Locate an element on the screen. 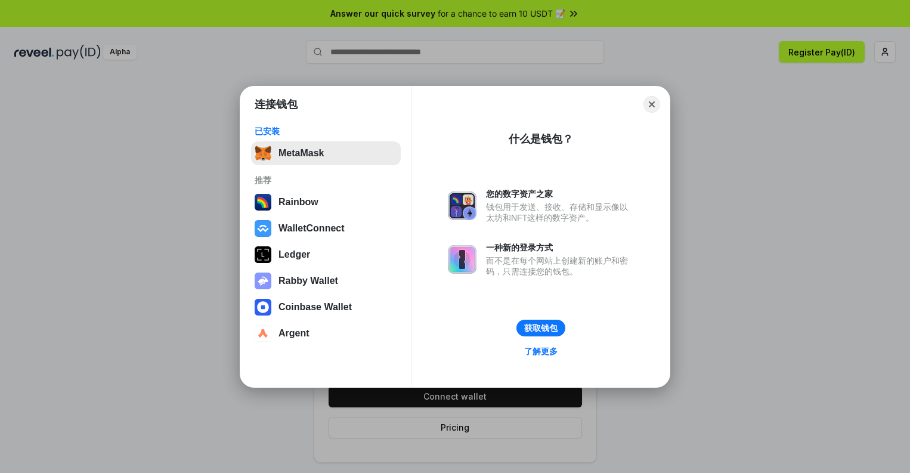  button: Argent is located at coordinates (326, 333).